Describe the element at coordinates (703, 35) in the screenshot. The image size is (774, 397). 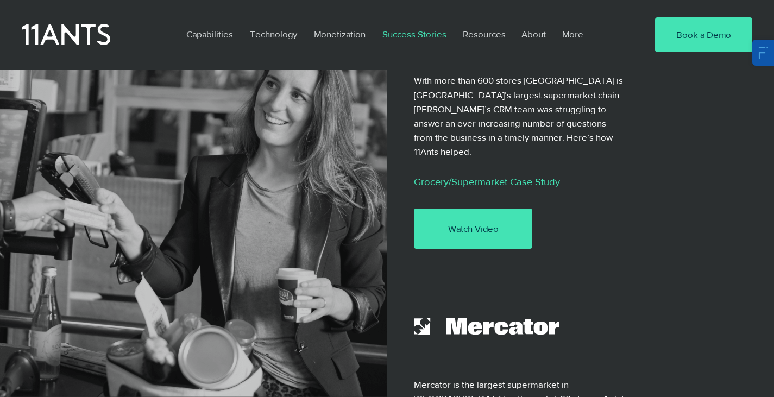
I see `a: Book a Demo` at that location.